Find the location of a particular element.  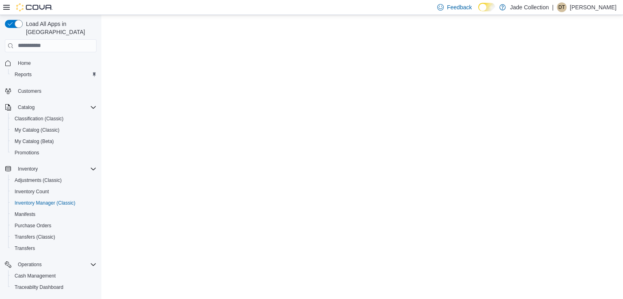

input: Dark Mode is located at coordinates (487, 7).